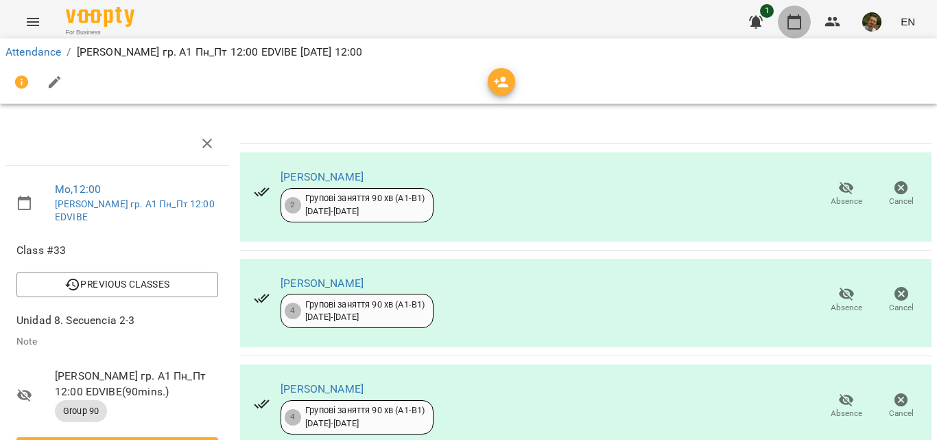 The width and height of the screenshot is (937, 440). I want to click on img: Voopty Logo, so click(100, 16).